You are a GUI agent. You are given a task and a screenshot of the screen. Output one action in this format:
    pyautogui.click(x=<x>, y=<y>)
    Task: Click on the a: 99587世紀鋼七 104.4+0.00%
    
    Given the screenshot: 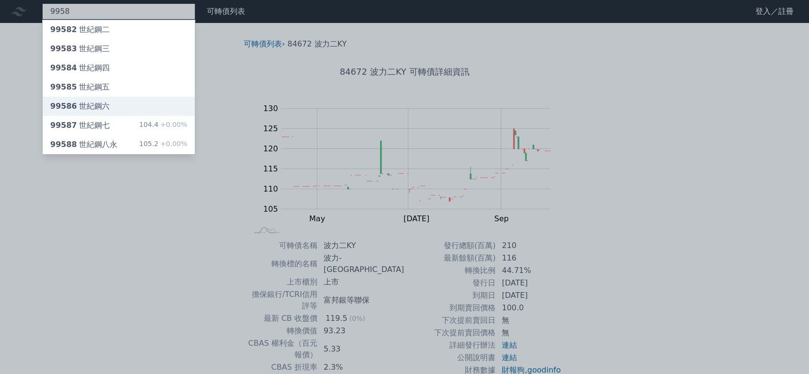 What is the action you would take?
    pyautogui.click(x=119, y=125)
    